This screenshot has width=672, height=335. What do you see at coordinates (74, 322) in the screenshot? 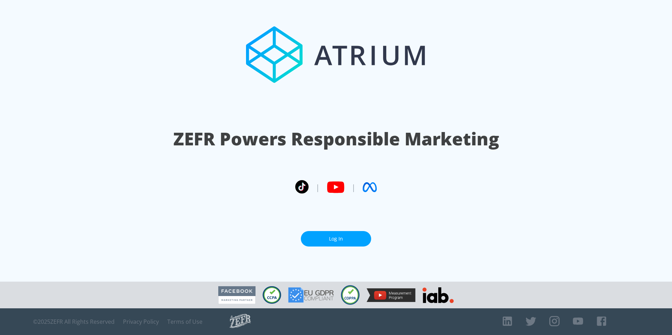
I see `span: © 2025 ZEFR All Rights Reserved` at bounding box center [74, 322].